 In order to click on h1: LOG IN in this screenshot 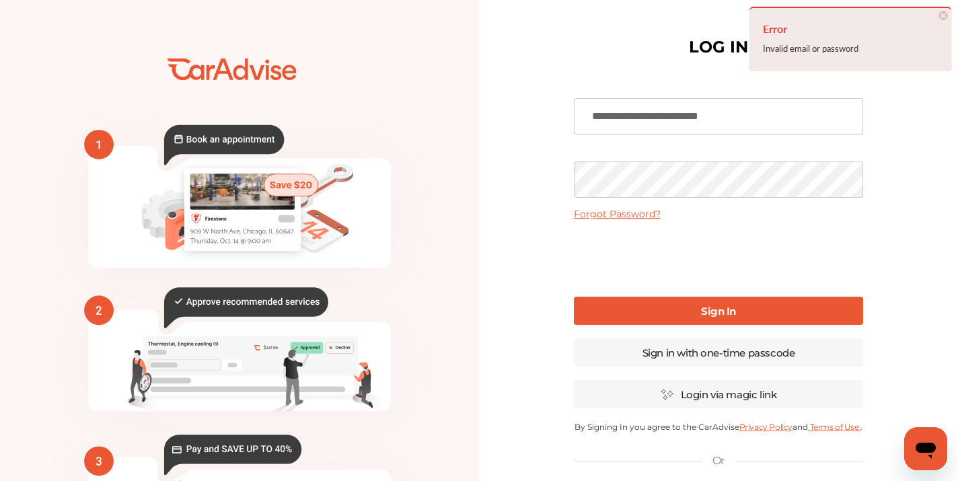, I will do `click(719, 47)`.